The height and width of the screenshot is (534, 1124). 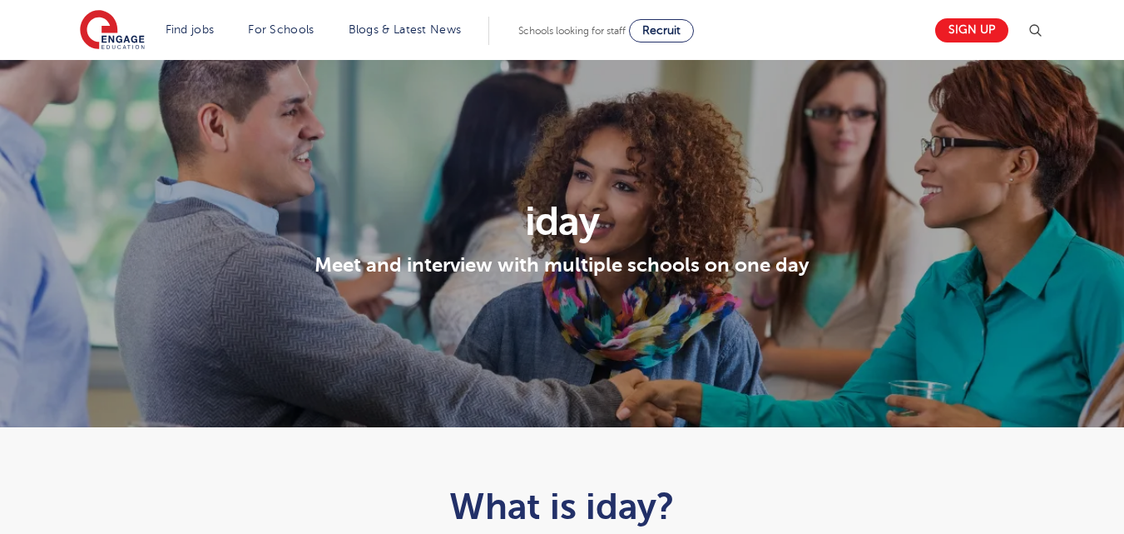 I want to click on p: Meet and interview with multiple schools on one day, so click(x=562, y=265).